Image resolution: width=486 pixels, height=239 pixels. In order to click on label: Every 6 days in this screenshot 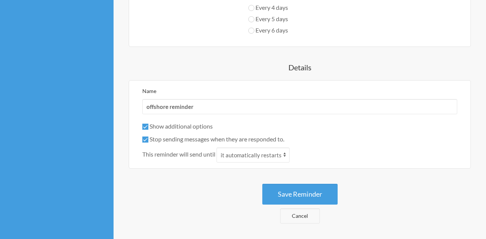, I will do `click(268, 30)`.